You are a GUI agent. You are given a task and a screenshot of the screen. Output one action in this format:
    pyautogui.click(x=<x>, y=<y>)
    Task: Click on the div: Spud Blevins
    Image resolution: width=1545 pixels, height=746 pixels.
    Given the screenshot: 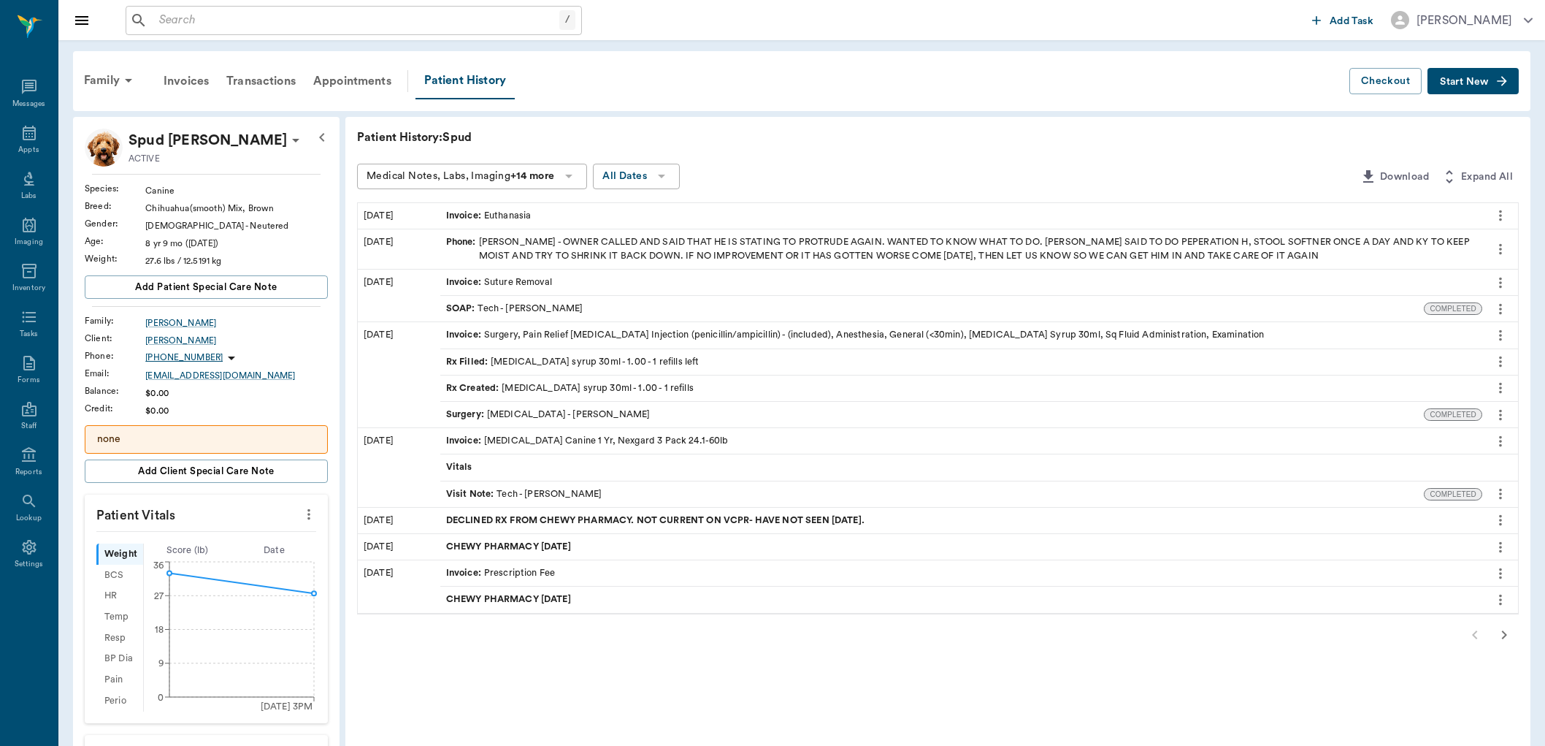 What is the action you would take?
    pyautogui.click(x=207, y=140)
    